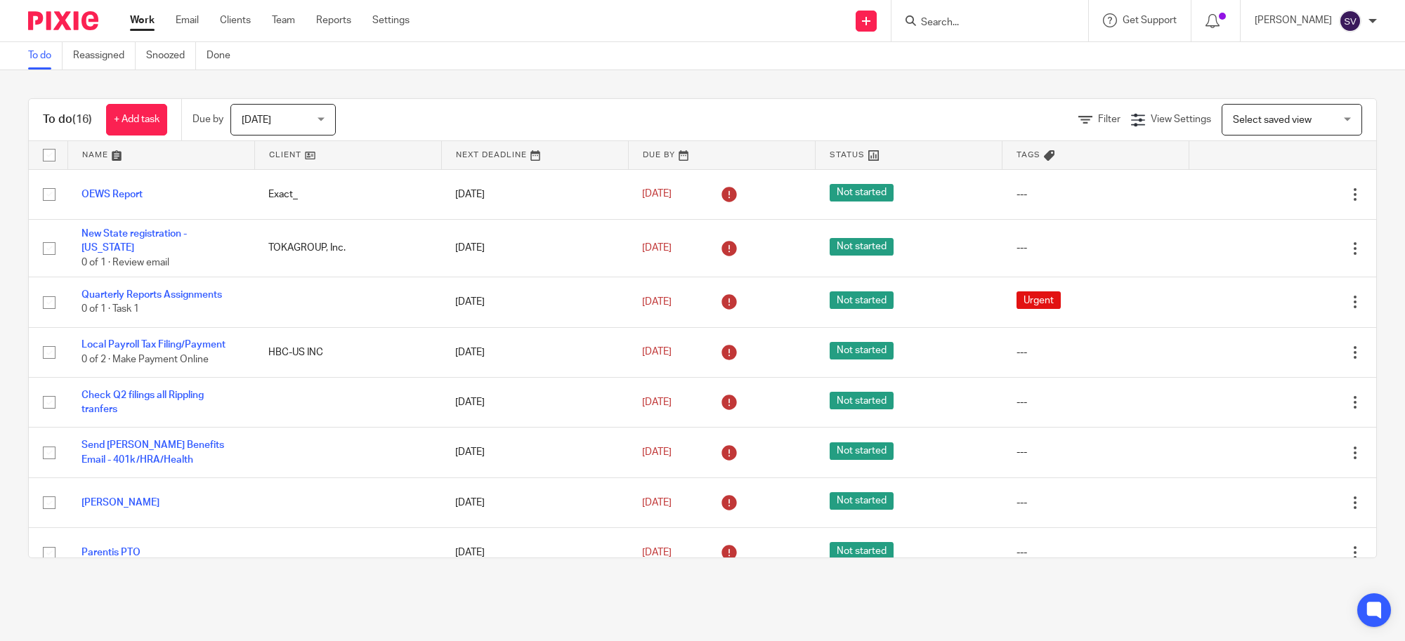 Image resolution: width=1405 pixels, height=641 pixels. What do you see at coordinates (152, 295) in the screenshot?
I see `a: Quarterly Reports Assignments` at bounding box center [152, 295].